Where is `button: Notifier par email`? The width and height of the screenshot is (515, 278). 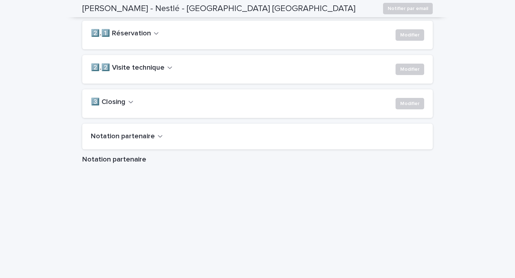 button: Notifier par email is located at coordinates (407, 9).